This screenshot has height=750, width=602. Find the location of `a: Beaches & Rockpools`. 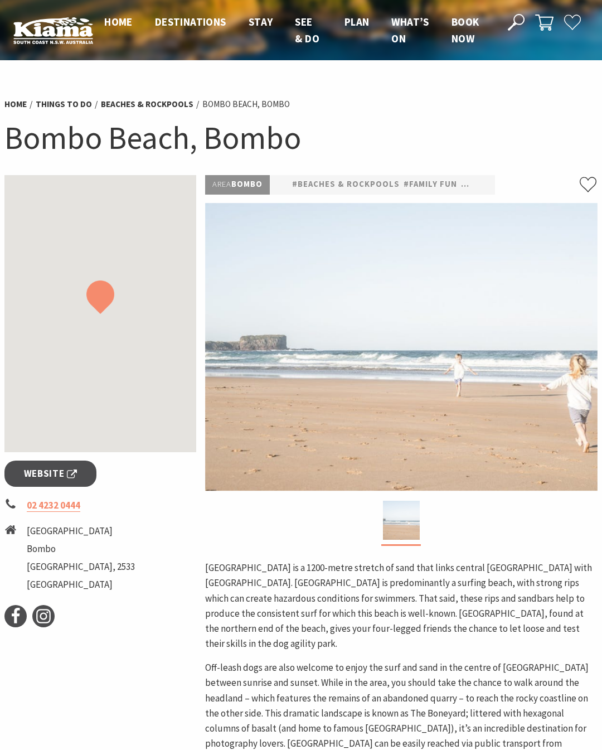

a: Beaches & Rockpools is located at coordinates (147, 104).